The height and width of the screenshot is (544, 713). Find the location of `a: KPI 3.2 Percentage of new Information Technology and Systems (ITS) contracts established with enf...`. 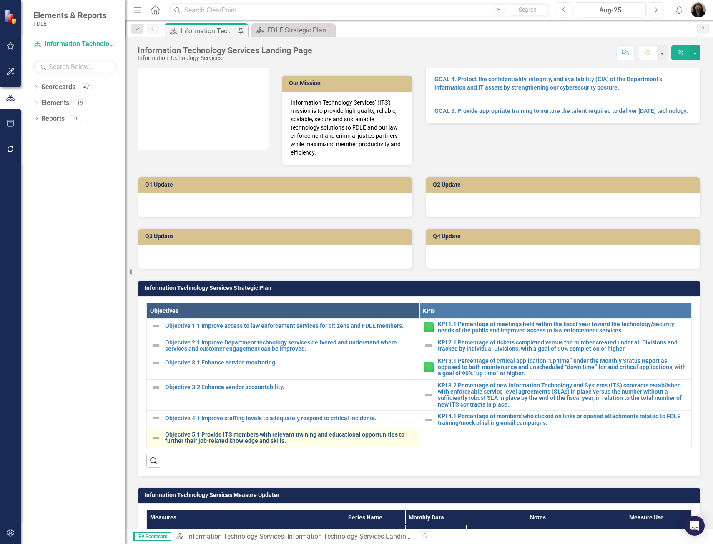

a: KPI 3.2 Percentage of new Information Technology and Systems (ITS) contracts established with enf... is located at coordinates (562, 396).